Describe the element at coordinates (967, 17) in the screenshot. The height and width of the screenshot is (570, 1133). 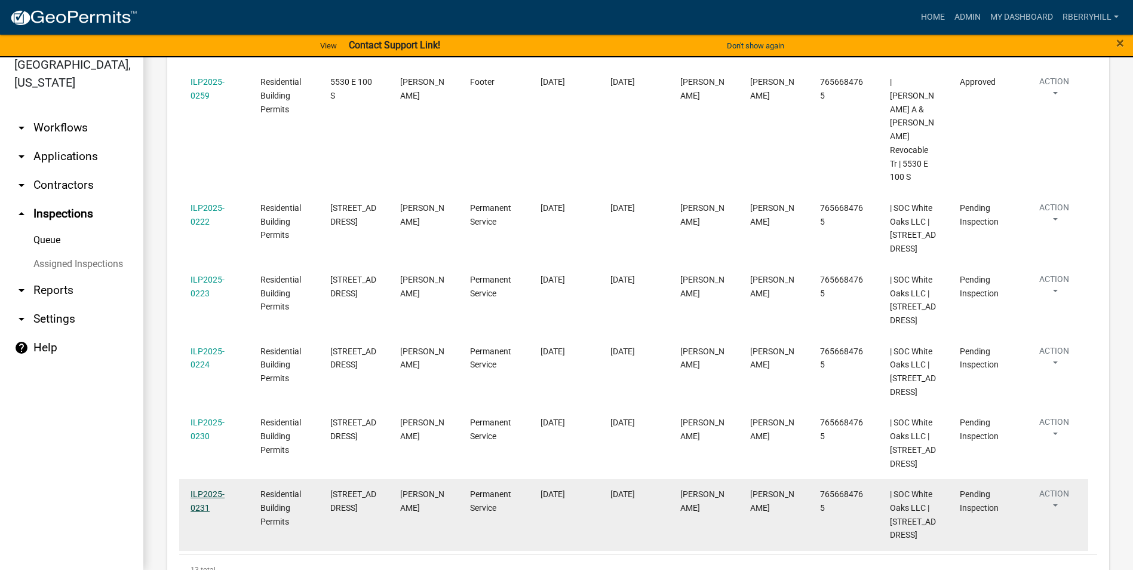
I see `a: Admin` at that location.